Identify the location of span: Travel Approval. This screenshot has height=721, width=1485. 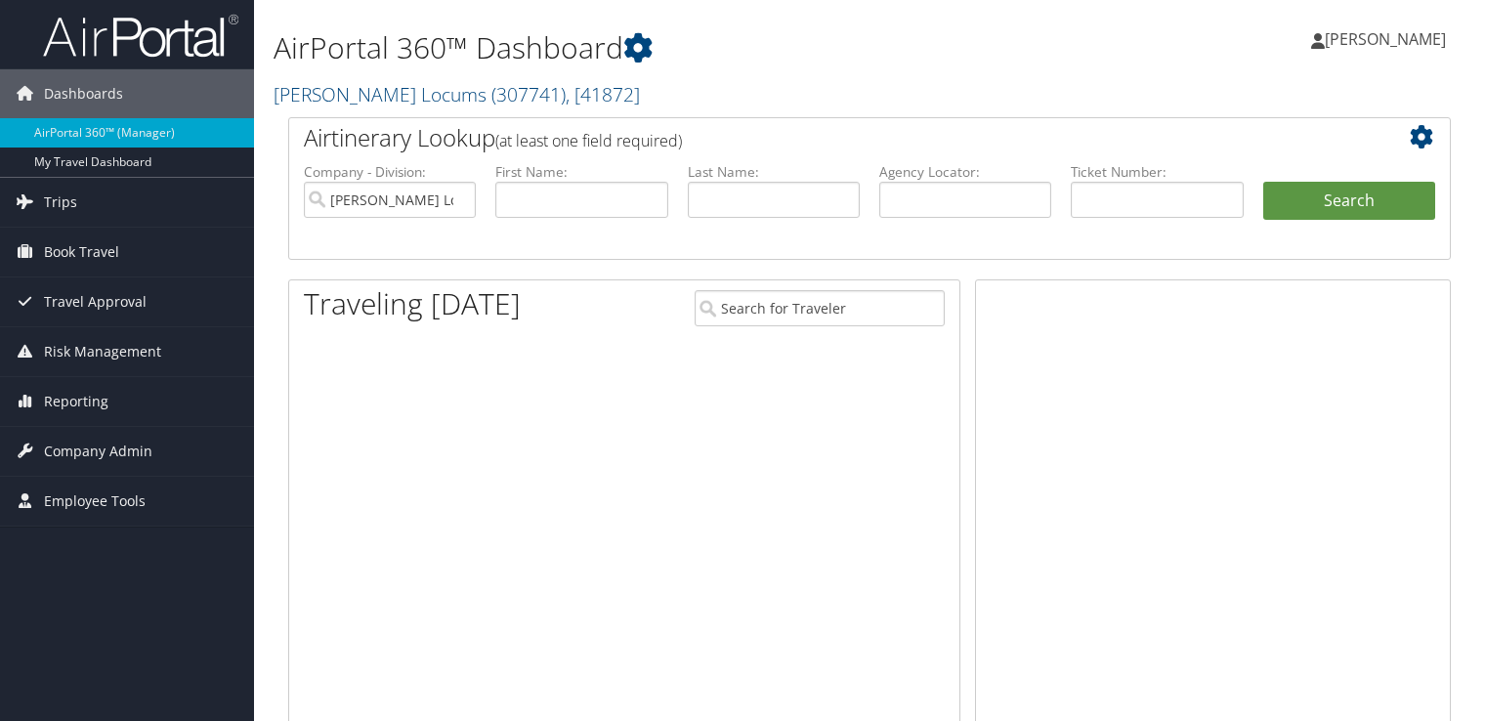
(95, 302).